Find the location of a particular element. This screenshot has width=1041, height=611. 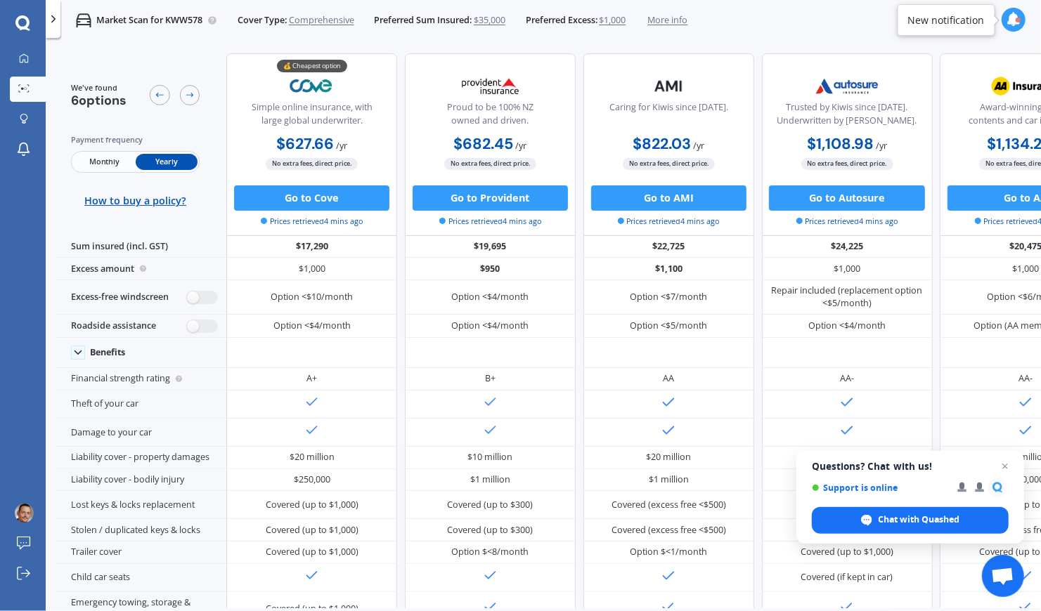

b: $822.03 is located at coordinates (661, 144).